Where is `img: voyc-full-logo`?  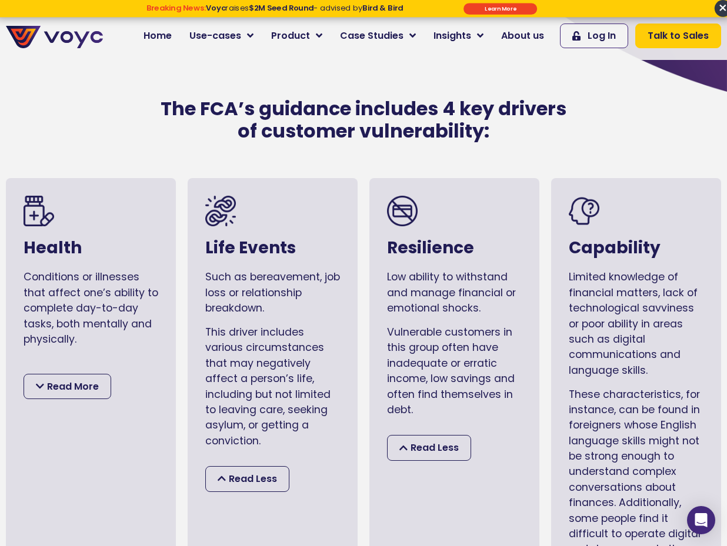 img: voyc-full-logo is located at coordinates (54, 37).